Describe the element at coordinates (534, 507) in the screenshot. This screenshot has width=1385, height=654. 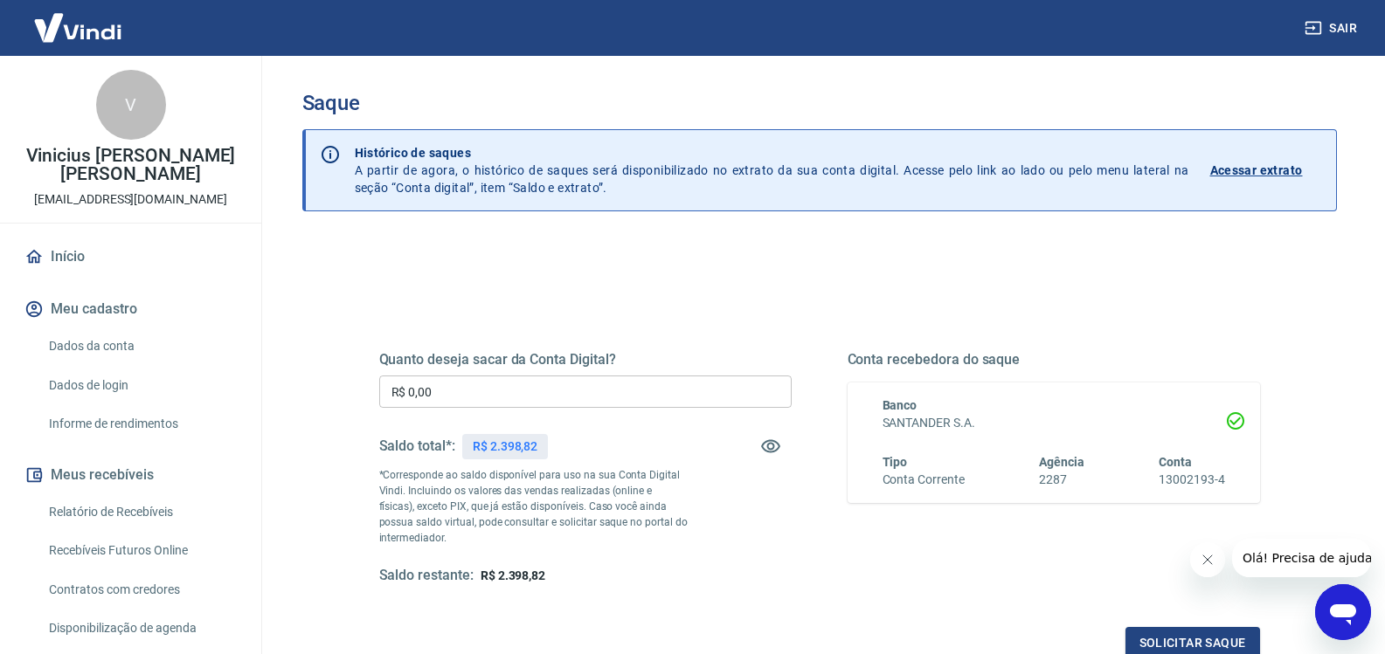
I see `p: *Corresponde ao saldo disponível para uso na sua Conta Digital Vindi. Incluindo os valores das ve...` at that location.